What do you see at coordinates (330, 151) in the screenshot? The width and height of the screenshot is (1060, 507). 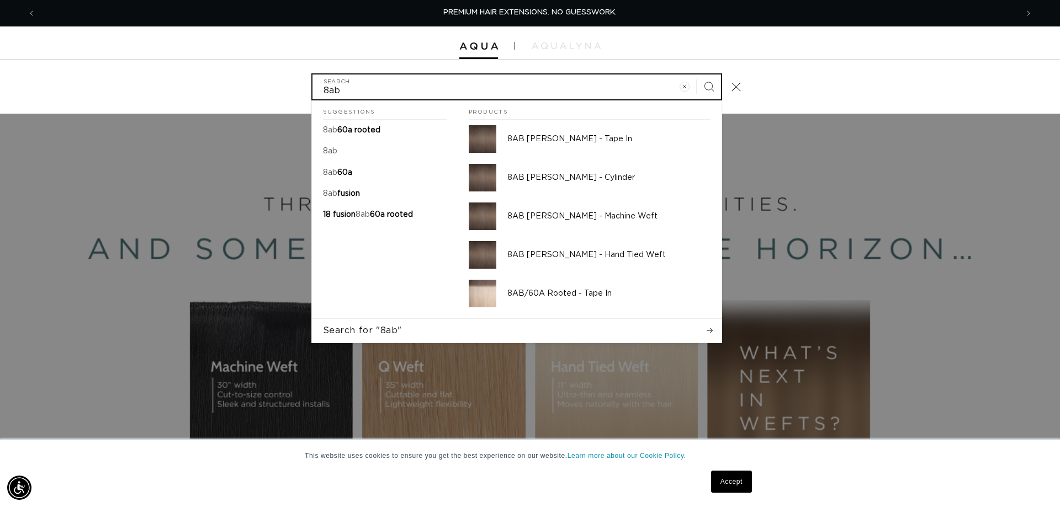 I see `p: 8ab` at bounding box center [330, 151].